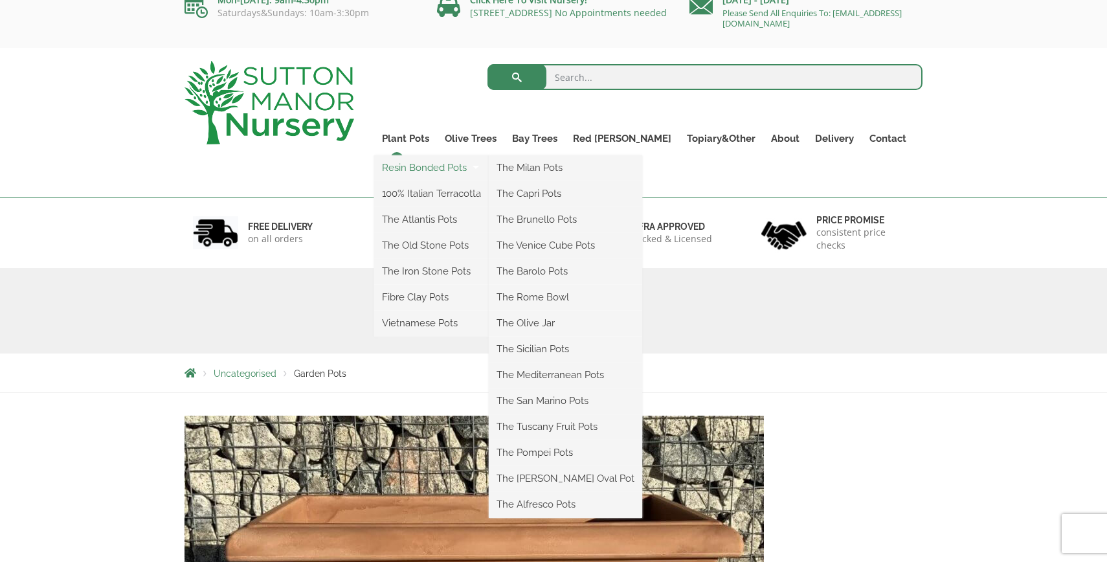 Image resolution: width=1107 pixels, height=562 pixels. Describe the element at coordinates (669, 227) in the screenshot. I see `h6: Defra approved` at that location.